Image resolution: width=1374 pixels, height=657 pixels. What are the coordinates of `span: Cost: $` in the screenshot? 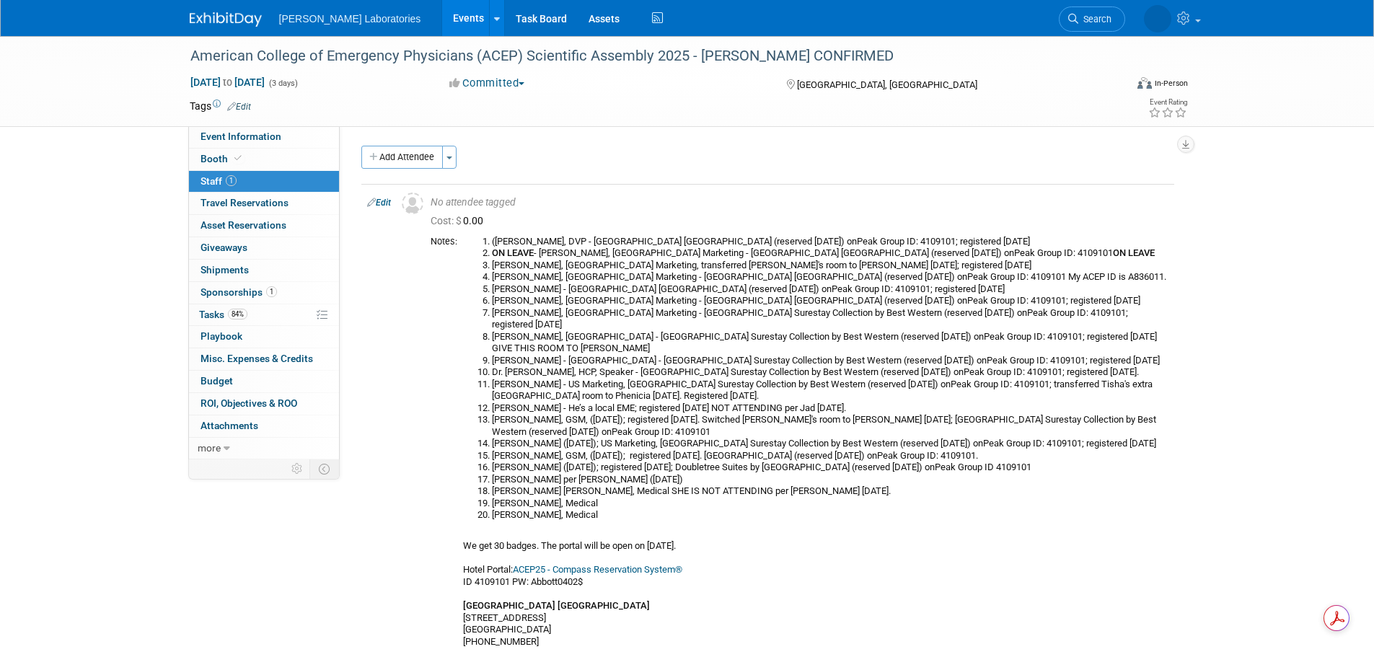 It's located at (447, 221).